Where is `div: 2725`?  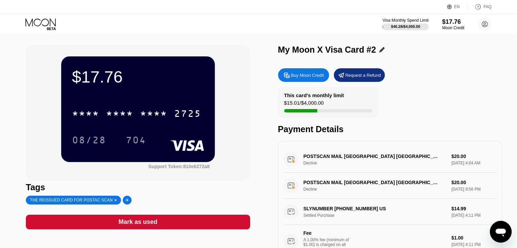 div: 2725 is located at coordinates (188, 115).